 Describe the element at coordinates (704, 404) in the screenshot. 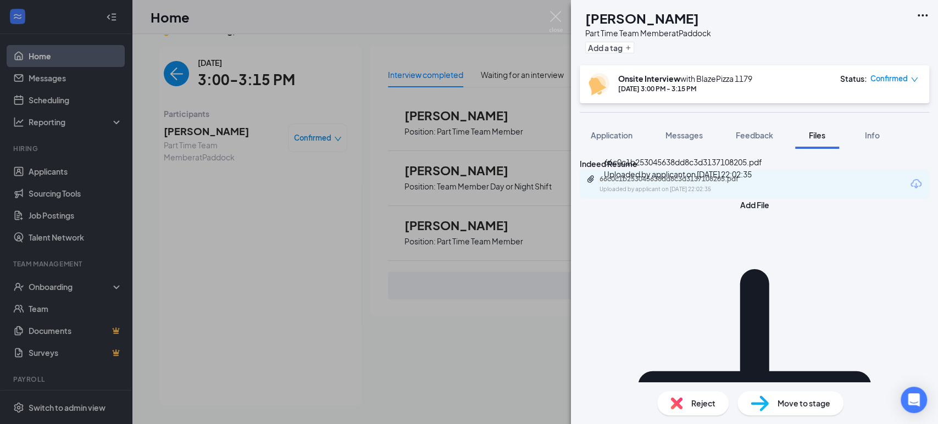

I see `span: Reject` at that location.